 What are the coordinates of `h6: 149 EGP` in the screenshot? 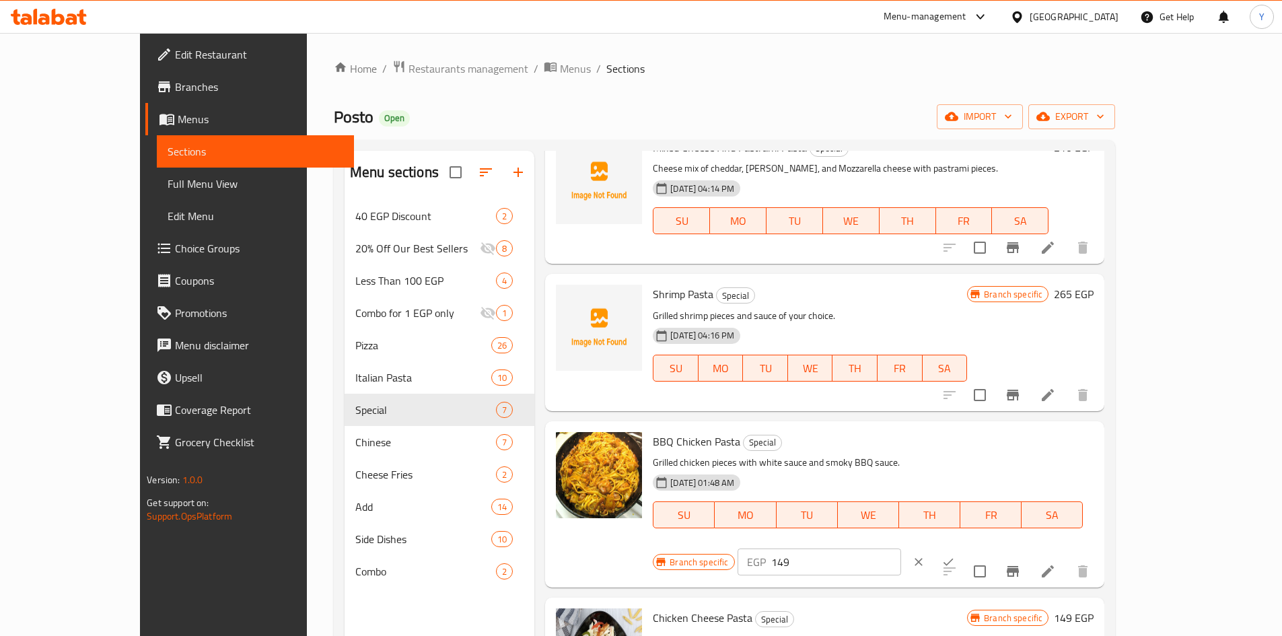 It's located at (1073, 618).